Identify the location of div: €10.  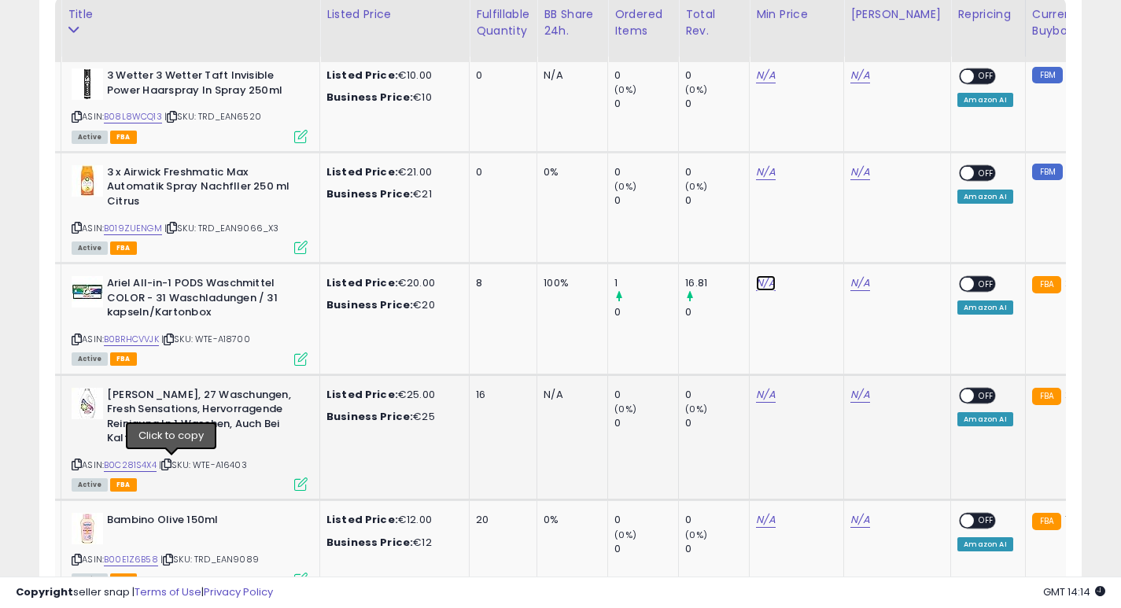
(392, 98).